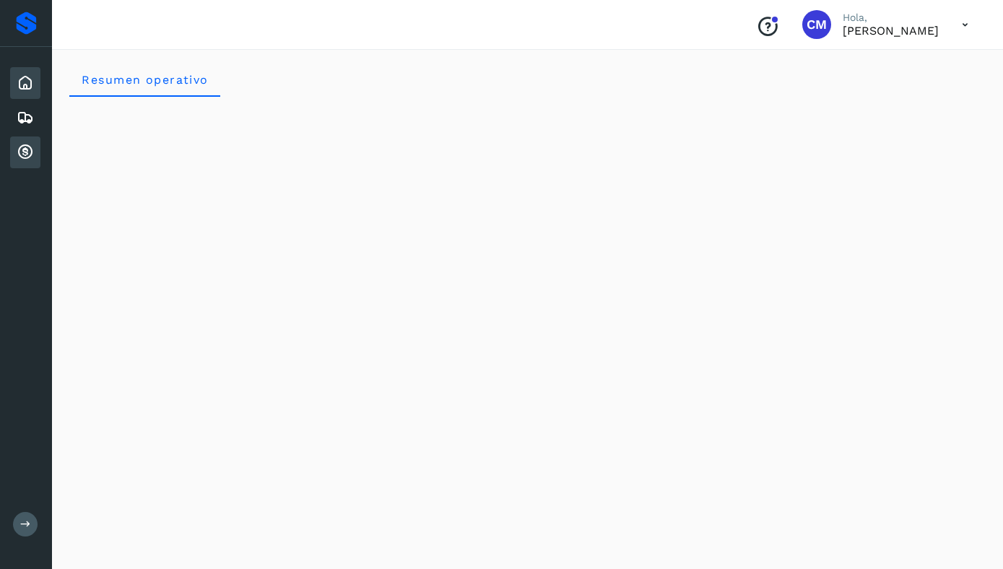  What do you see at coordinates (25, 118) in the screenshot?
I see `div: Embarques` at bounding box center [25, 118].